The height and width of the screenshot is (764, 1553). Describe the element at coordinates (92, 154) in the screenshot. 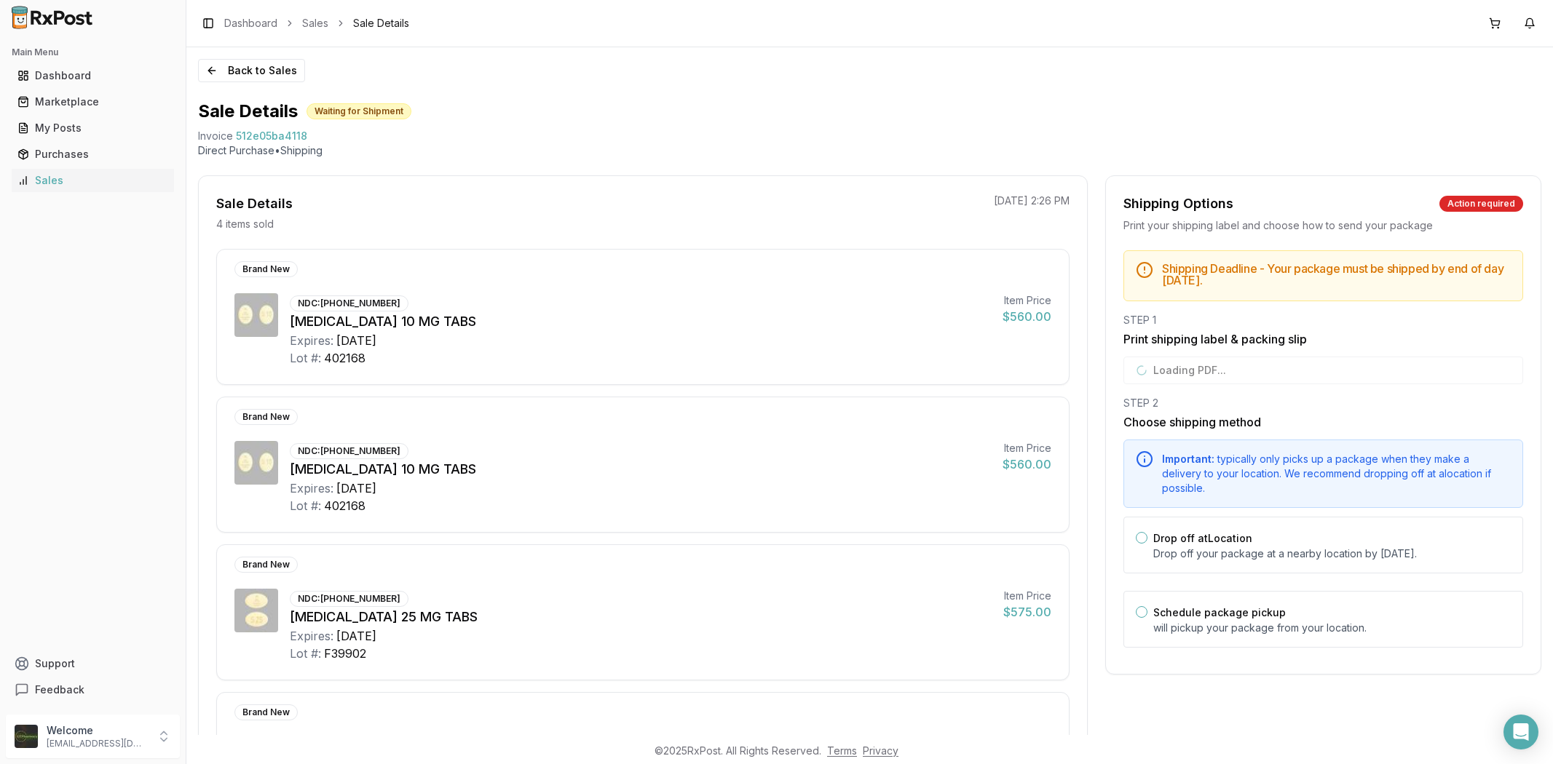

I see `div: Purchases` at that location.